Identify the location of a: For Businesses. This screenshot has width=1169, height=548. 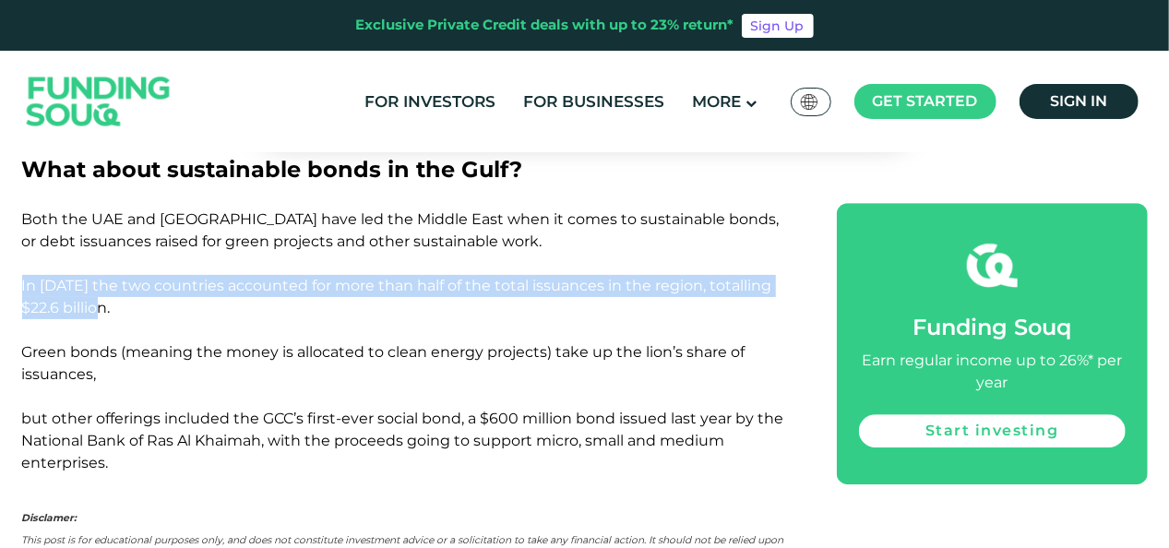
(593, 101).